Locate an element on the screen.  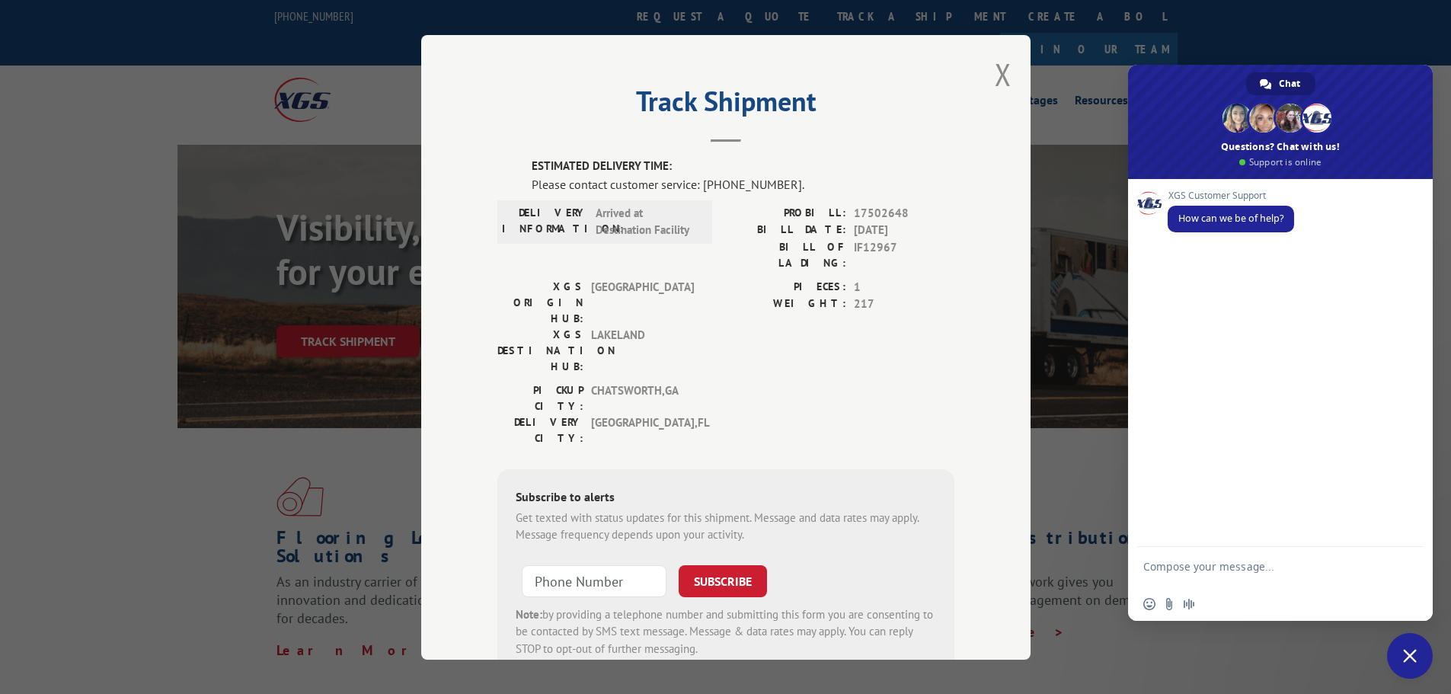
span: Send a file is located at coordinates (1169, 604).